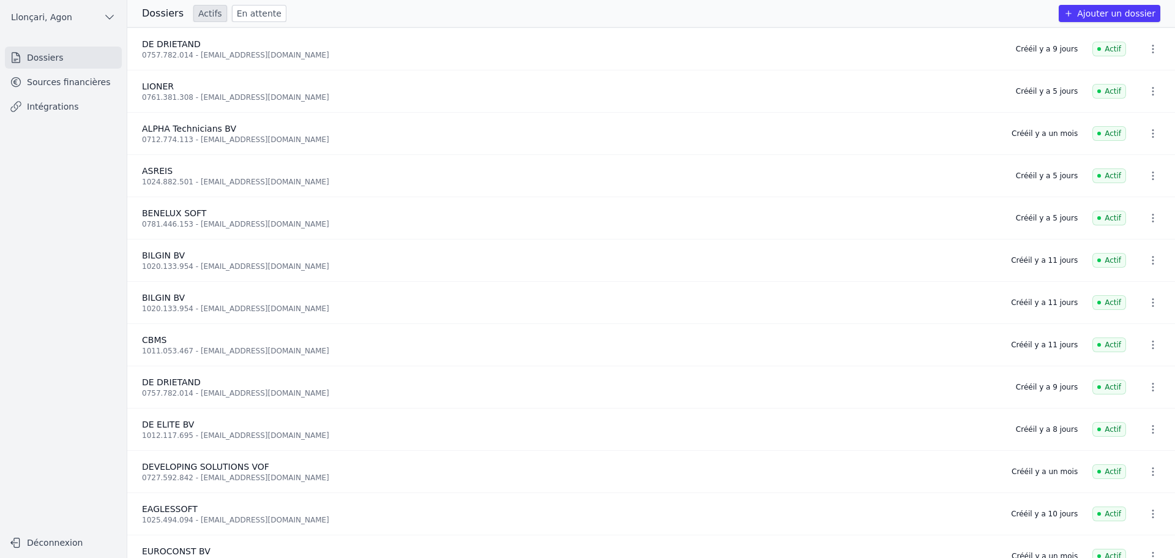 The height and width of the screenshot is (558, 1175). What do you see at coordinates (1044, 514) in the screenshot?
I see `div: Créé il y a 10 jours` at bounding box center [1044, 514].